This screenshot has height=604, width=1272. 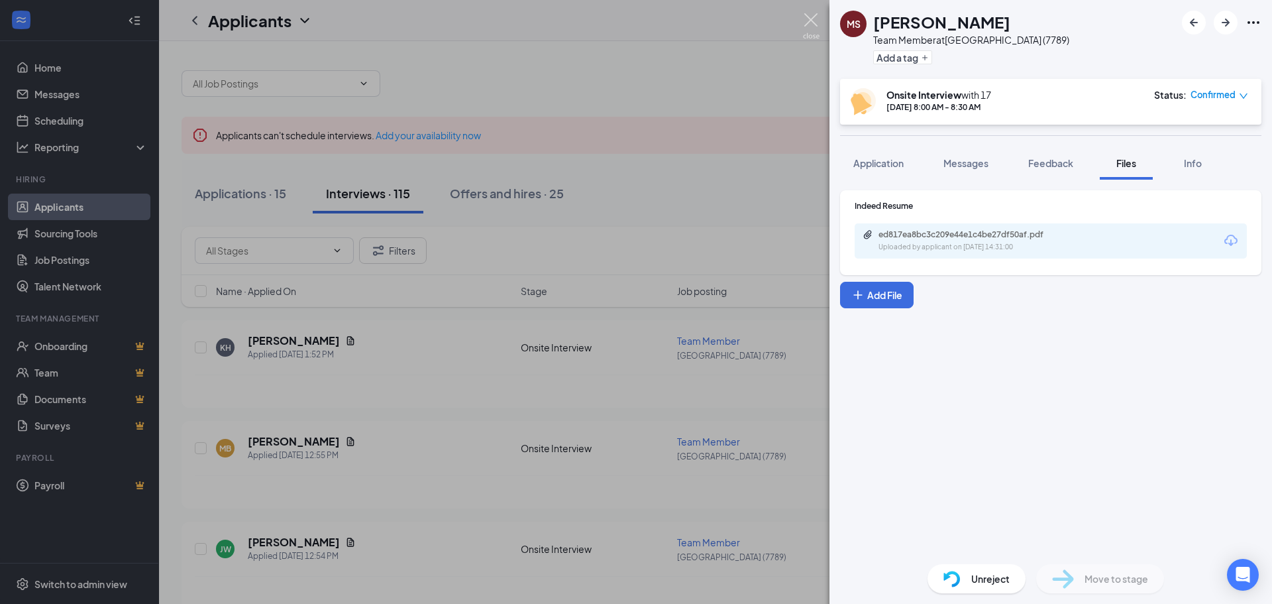 I want to click on button: Add FilePlus, so click(x=876, y=295).